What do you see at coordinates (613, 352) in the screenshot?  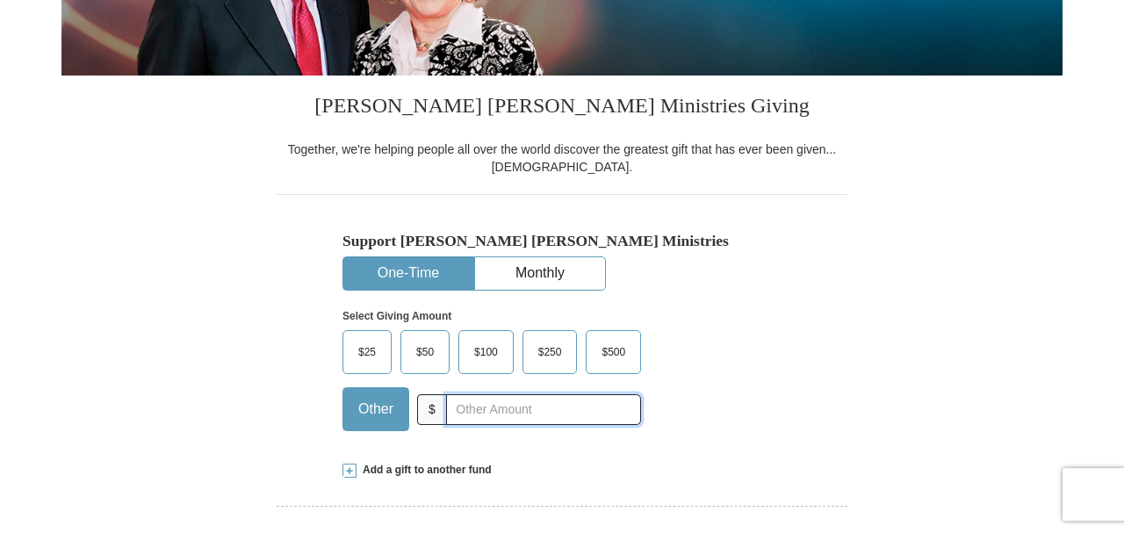 I see `span: $500` at bounding box center [613, 352].